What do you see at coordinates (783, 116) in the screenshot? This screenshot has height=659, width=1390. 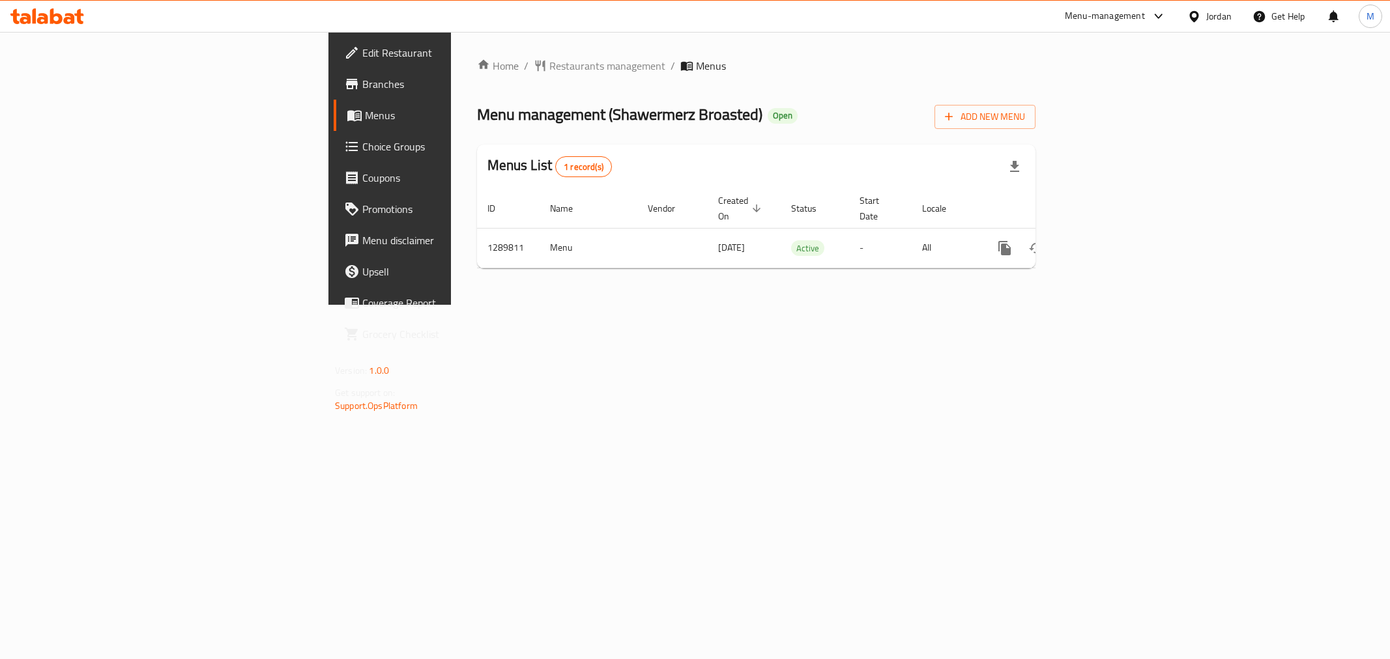 I see `div: Open` at bounding box center [783, 116].